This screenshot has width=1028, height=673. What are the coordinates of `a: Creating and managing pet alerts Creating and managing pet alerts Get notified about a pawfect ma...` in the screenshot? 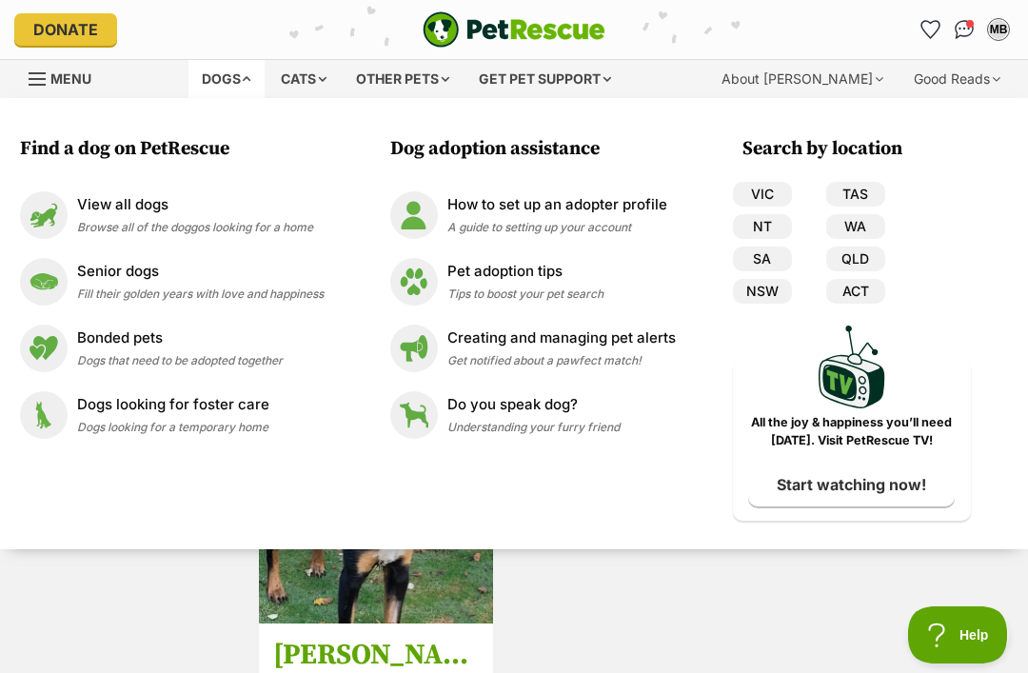 It's located at (533, 348).